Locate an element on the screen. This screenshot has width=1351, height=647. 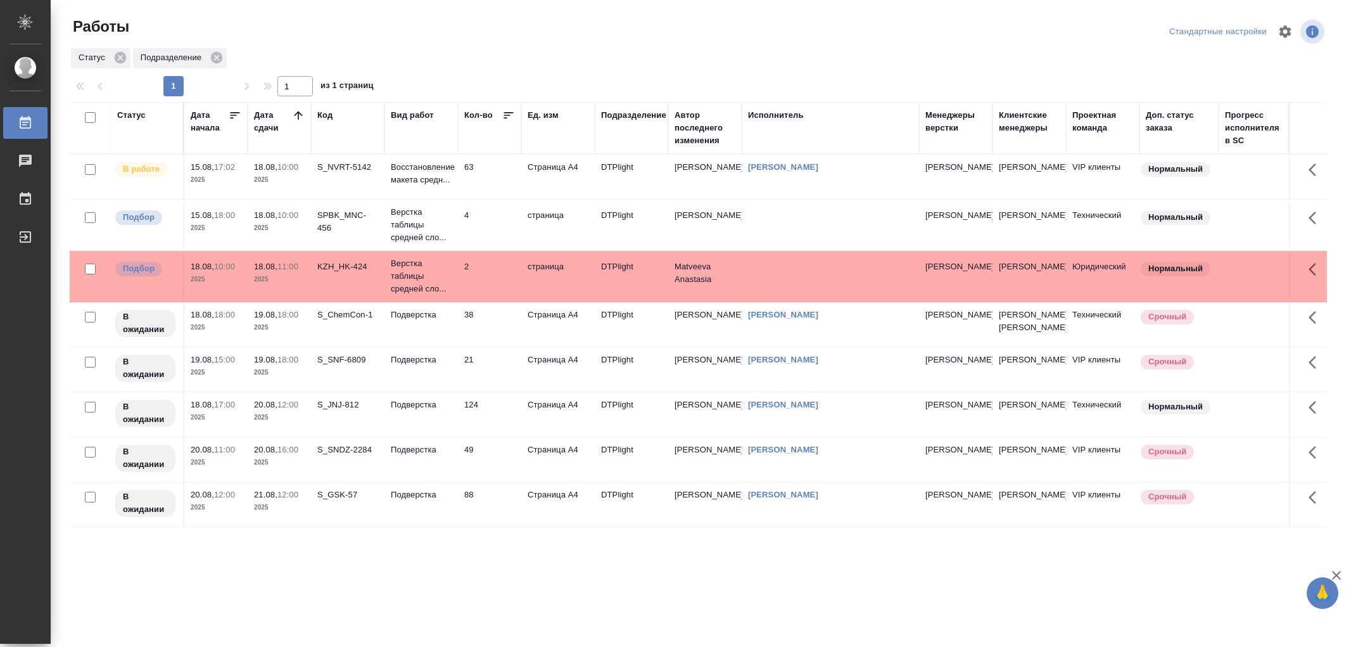
td: Технический is located at coordinates (1102, 414).